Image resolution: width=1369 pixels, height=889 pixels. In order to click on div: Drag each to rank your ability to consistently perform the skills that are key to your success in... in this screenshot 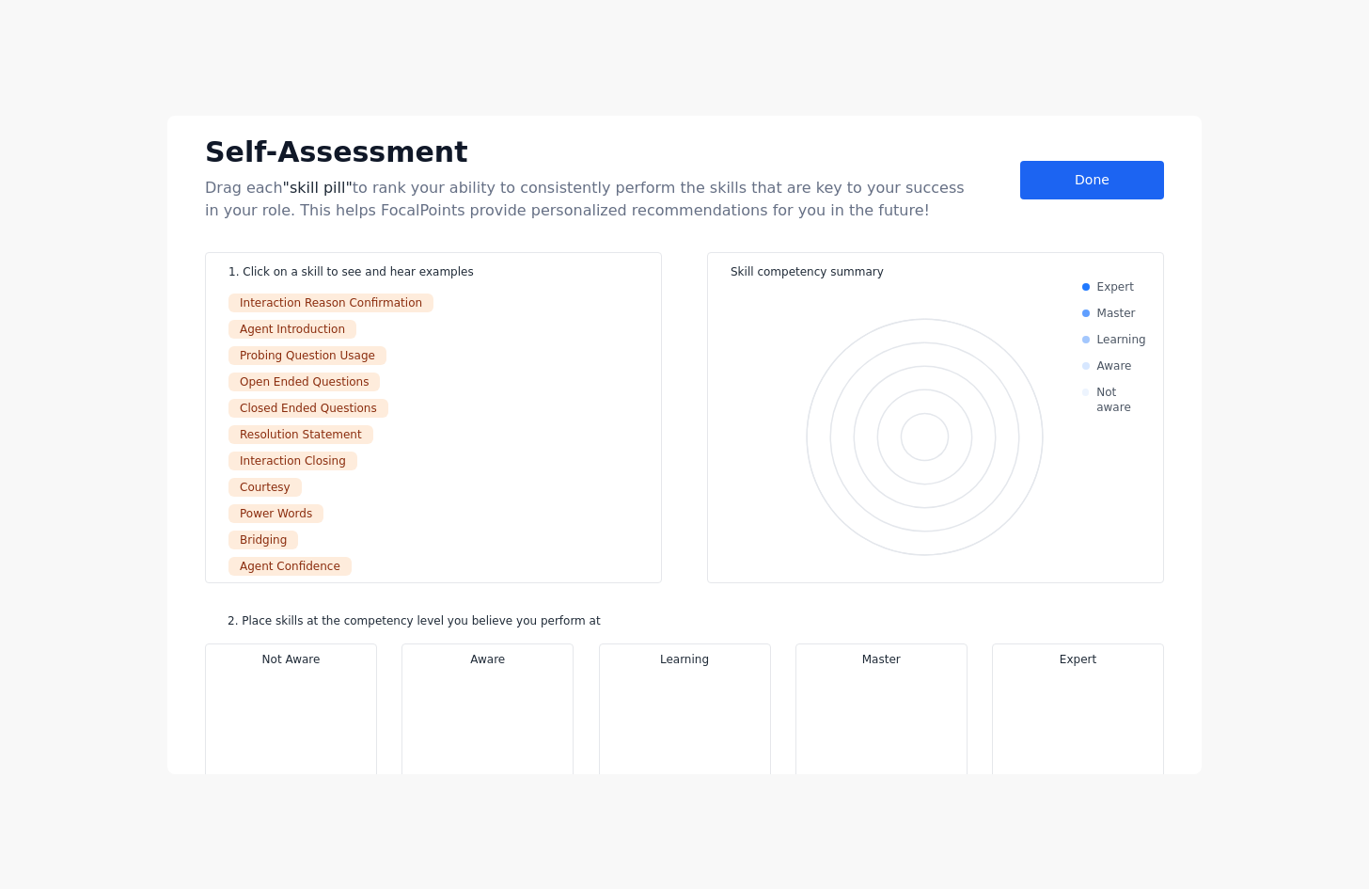, I will do `click(589, 199)`.